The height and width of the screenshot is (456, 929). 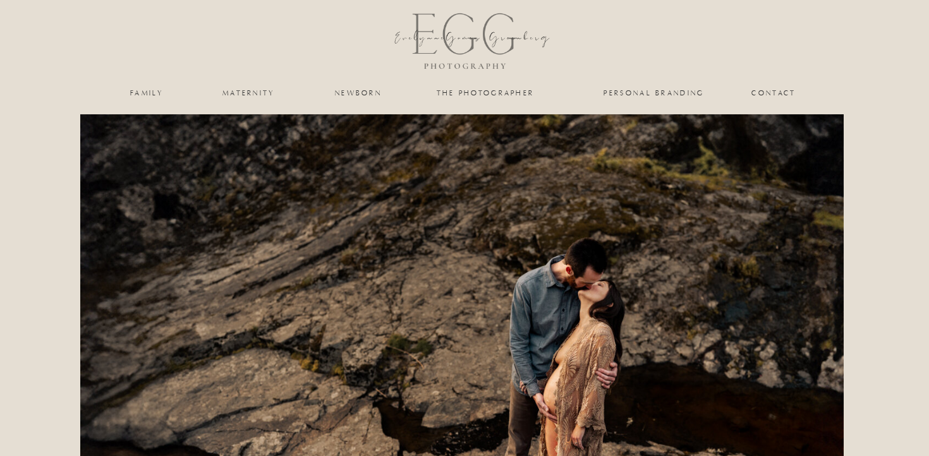 What do you see at coordinates (485, 93) in the screenshot?
I see `a: the photographer` at bounding box center [485, 93].